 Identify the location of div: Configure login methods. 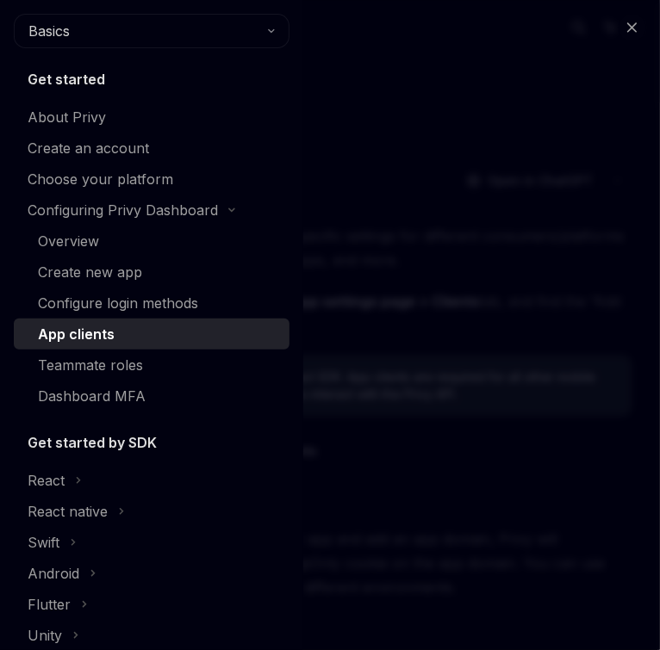
(118, 303).